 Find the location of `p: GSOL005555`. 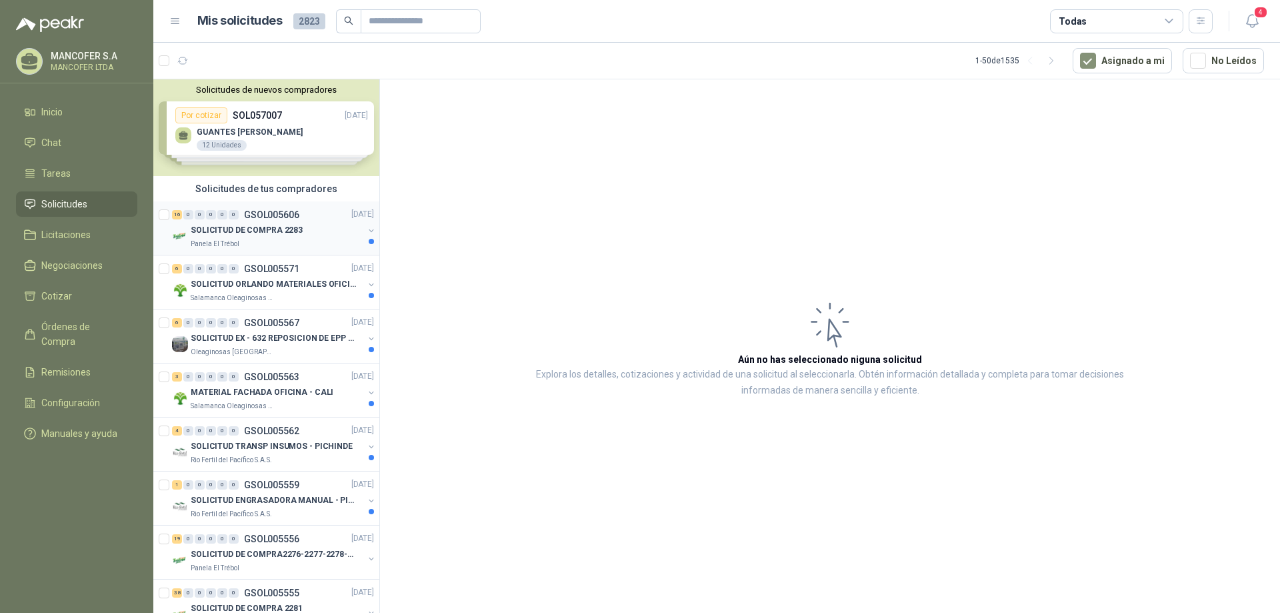

p: GSOL005555 is located at coordinates (271, 593).